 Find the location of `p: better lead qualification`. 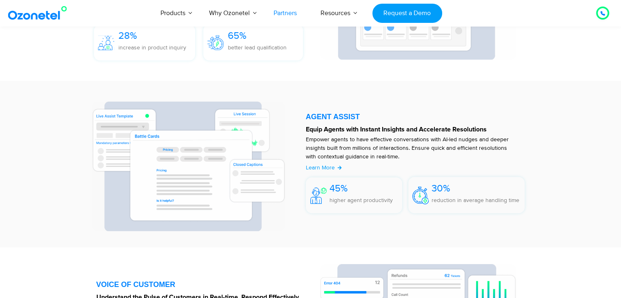

p: better lead qualification is located at coordinates (257, 47).